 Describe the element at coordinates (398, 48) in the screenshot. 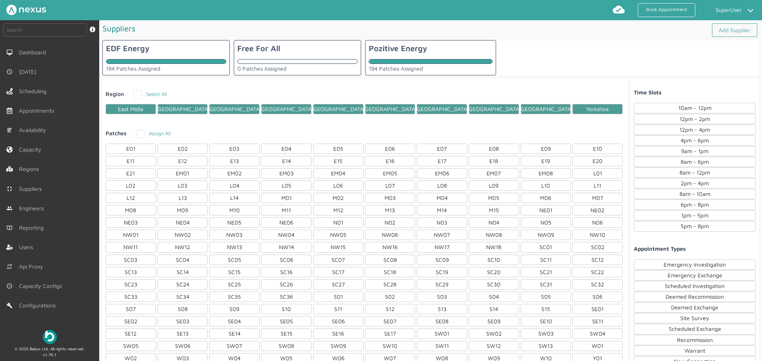

I see `div: Pozitive Energy` at that location.